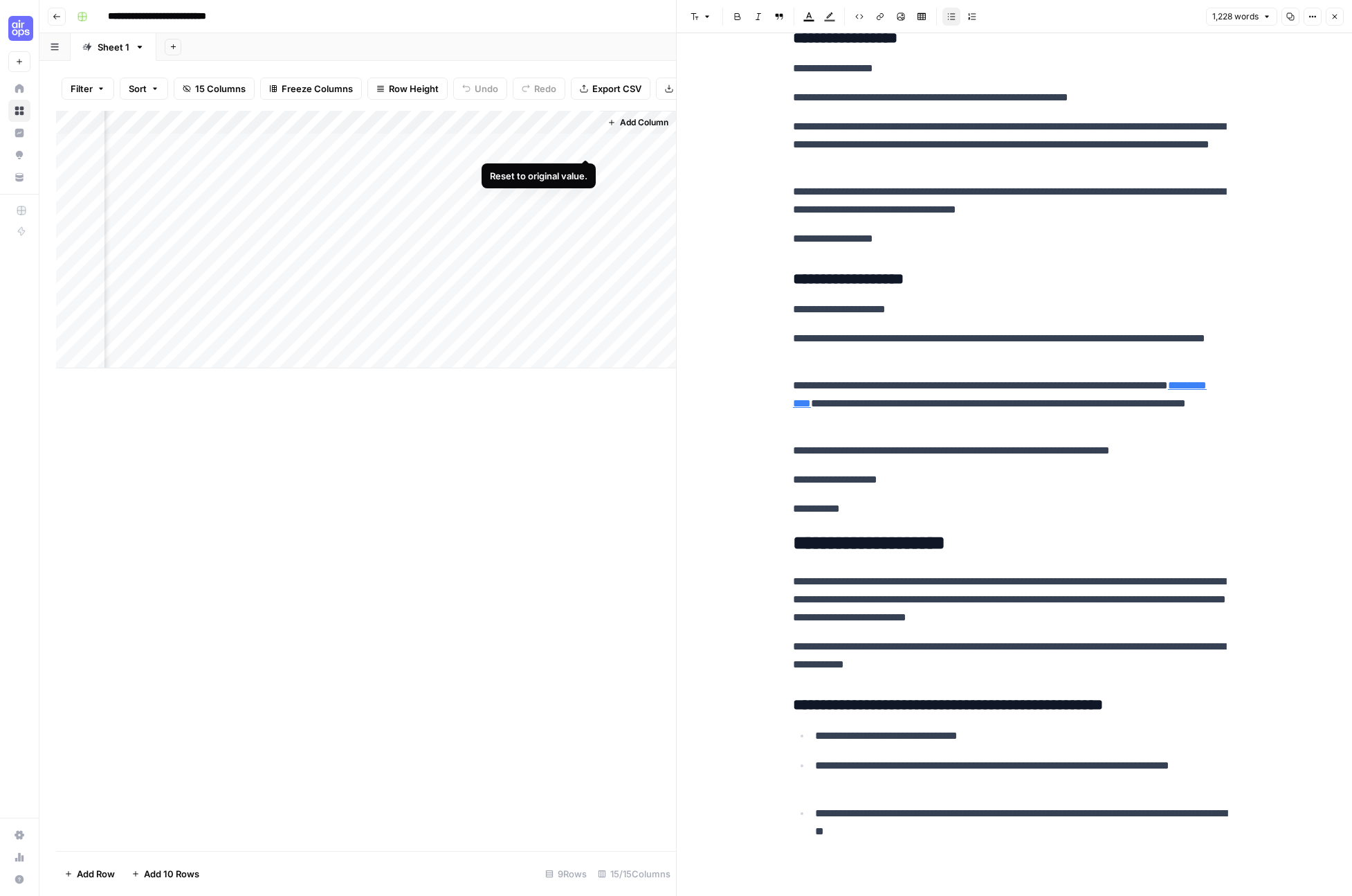 This screenshot has width=1352, height=896. What do you see at coordinates (617, 88) in the screenshot?
I see `span: Export CSV` at bounding box center [617, 88].